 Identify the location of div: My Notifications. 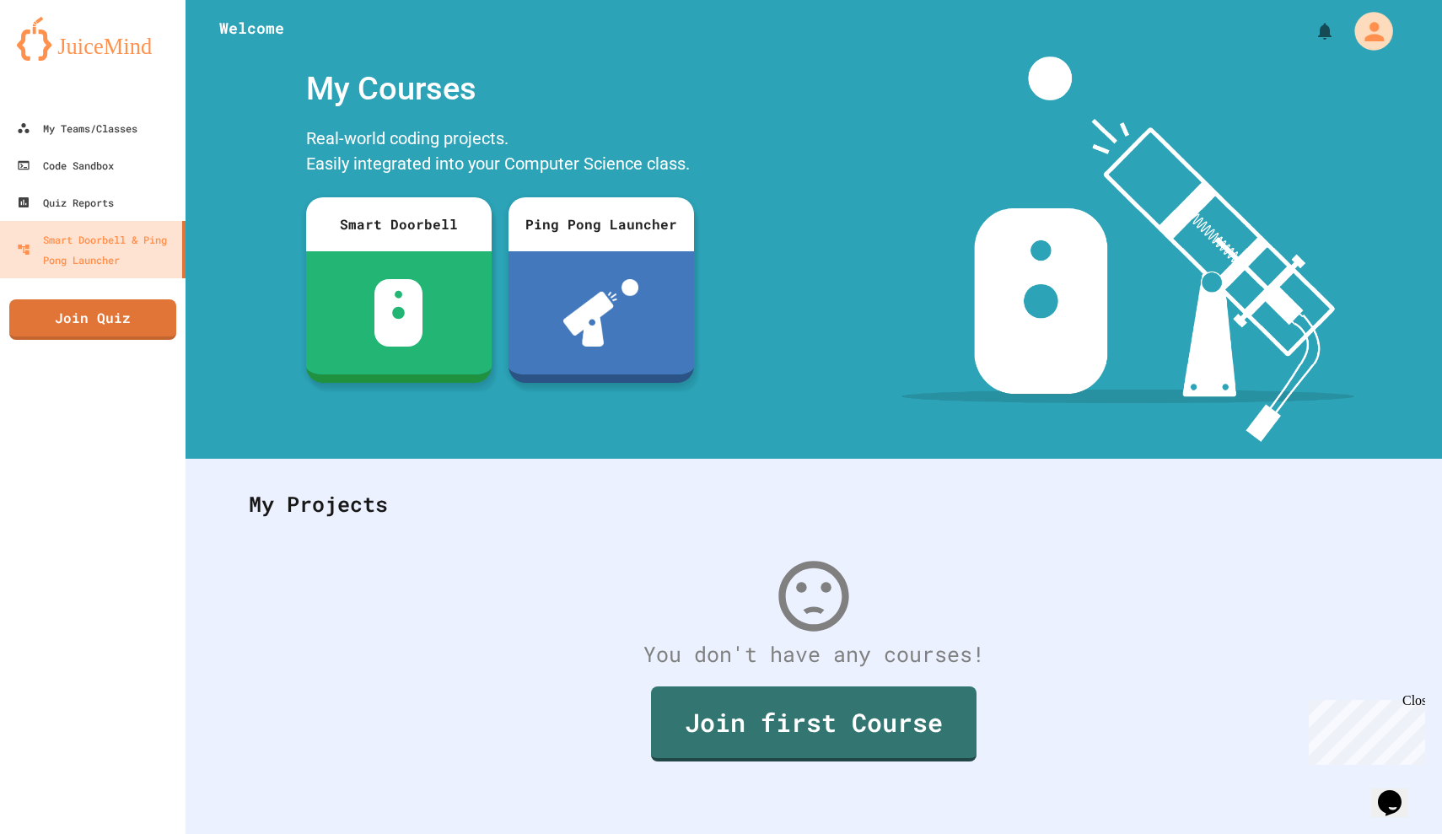
(1311, 31).